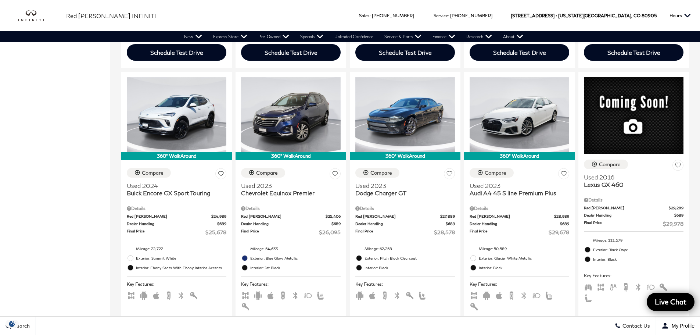 This screenshot has width=700, height=335. I want to click on li: Mileage: 50,589, so click(519, 248).